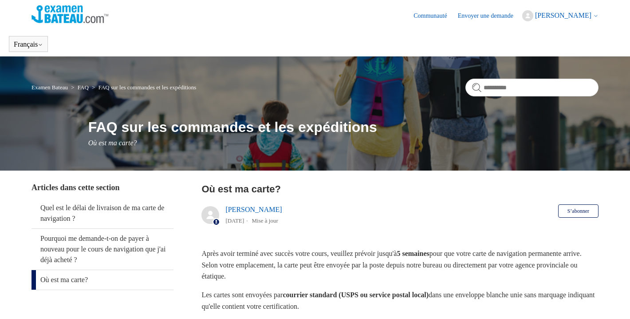 This screenshot has height=319, width=630. I want to click on a: Communauté, so click(435, 16).